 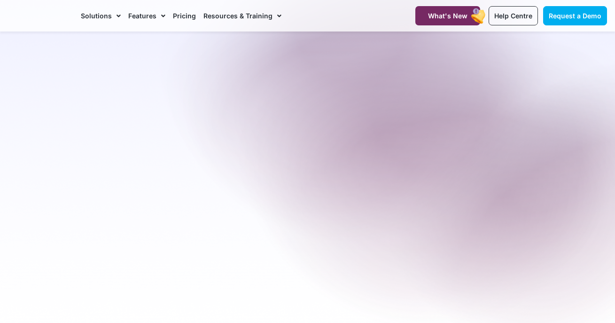 I want to click on a: Help Centre, so click(x=513, y=16).